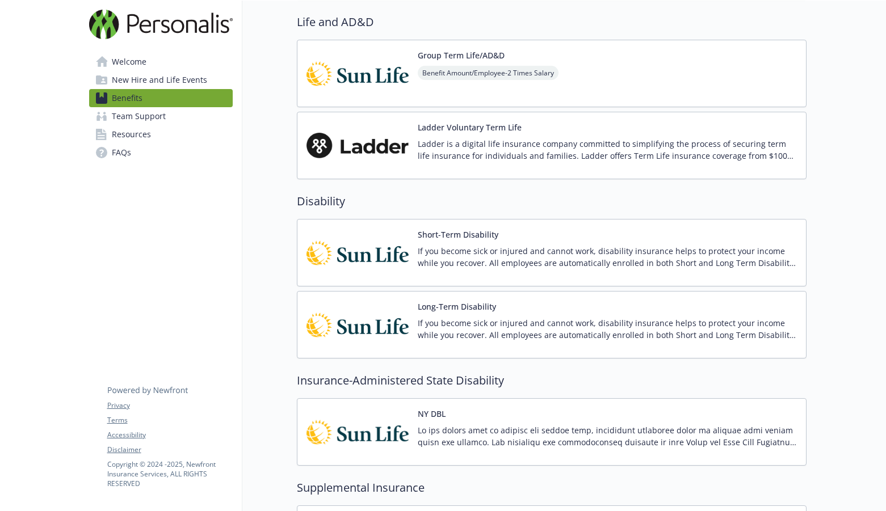 The height and width of the screenshot is (511, 886). What do you see at coordinates (461, 55) in the screenshot?
I see `button: Group Term Life/AD&D` at bounding box center [461, 55].